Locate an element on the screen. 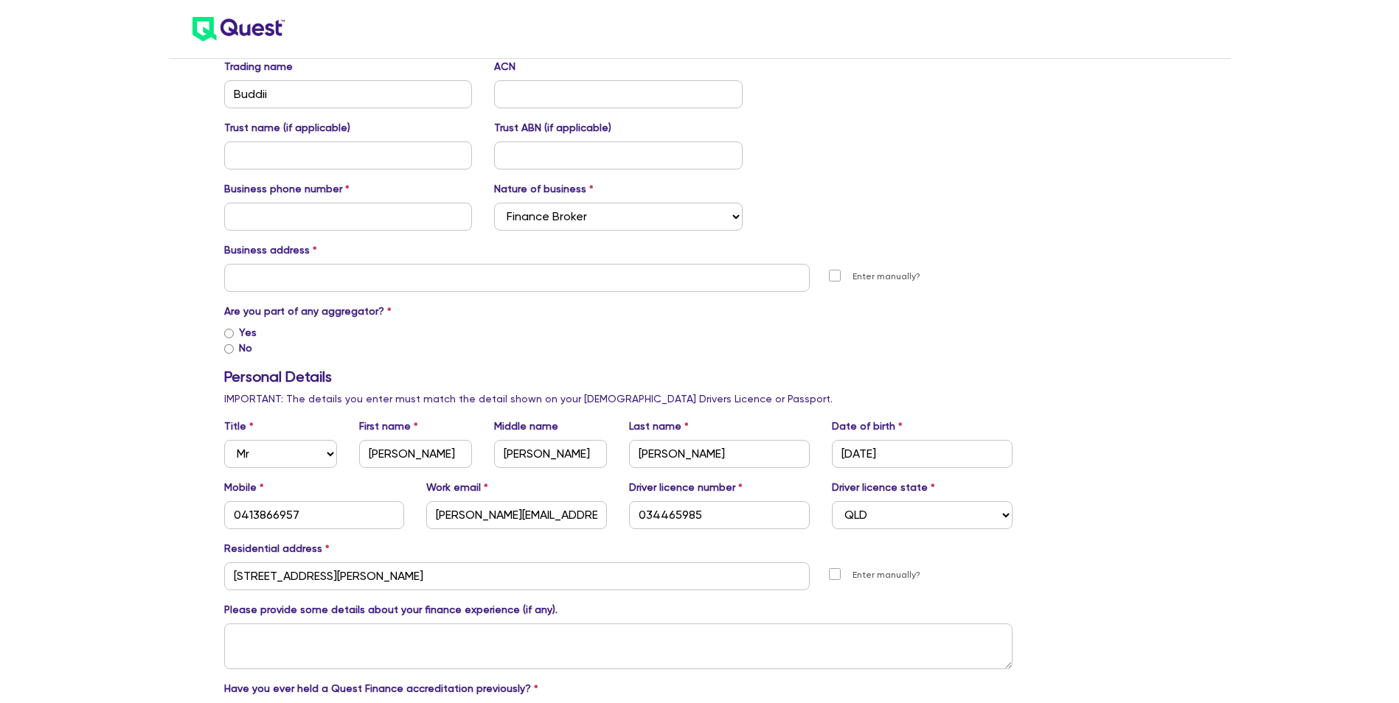  label: Last name is located at coordinates (658, 426).